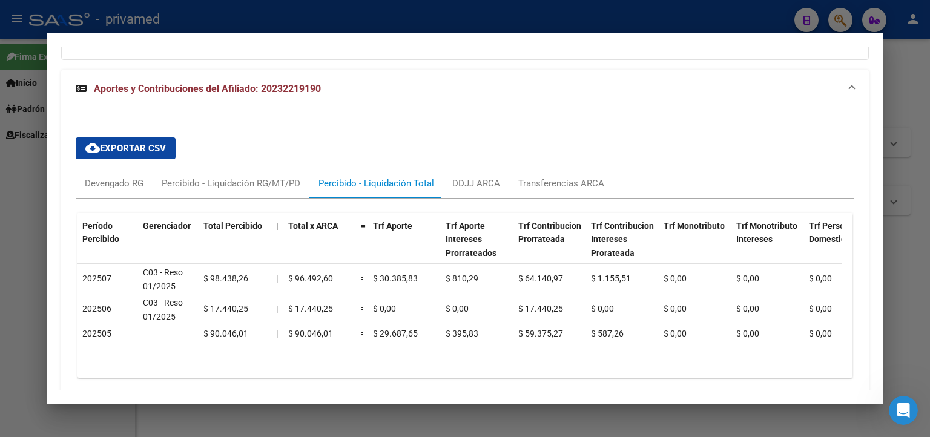  Describe the element at coordinates (695, 246) in the screenshot. I see `datatable-header-cell: Trf Monotributo` at that location.